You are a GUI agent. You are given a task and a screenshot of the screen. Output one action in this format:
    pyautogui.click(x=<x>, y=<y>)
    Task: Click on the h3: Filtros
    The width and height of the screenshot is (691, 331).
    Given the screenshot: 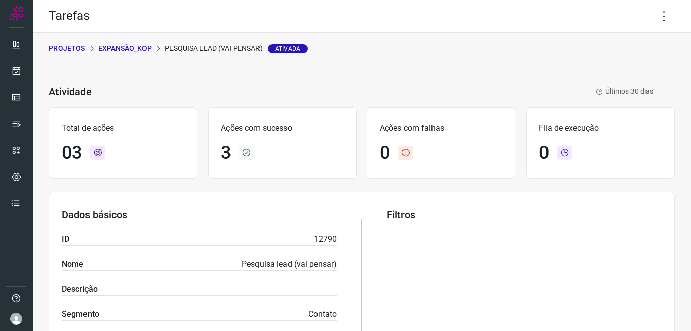 What is the action you would take?
    pyautogui.click(x=524, y=215)
    